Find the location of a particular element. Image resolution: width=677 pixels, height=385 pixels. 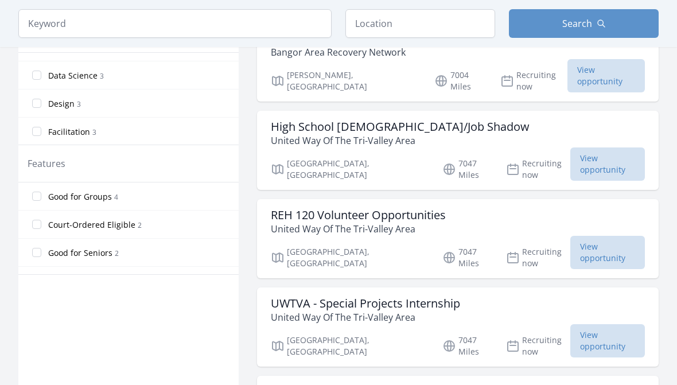

span: Court-Ordered Eligible is located at coordinates (92, 225).